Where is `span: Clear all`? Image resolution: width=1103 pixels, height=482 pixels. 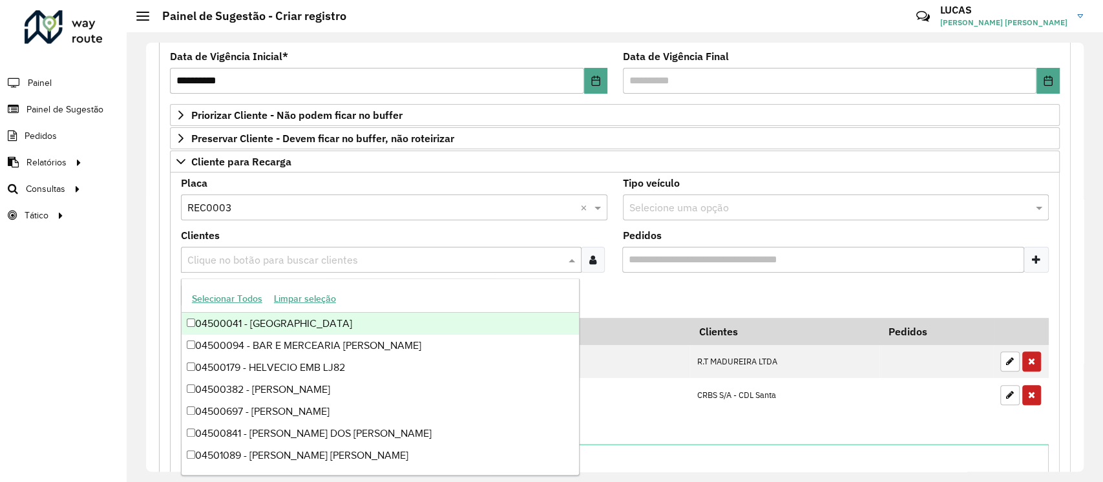
span: Clear all is located at coordinates (586, 207).